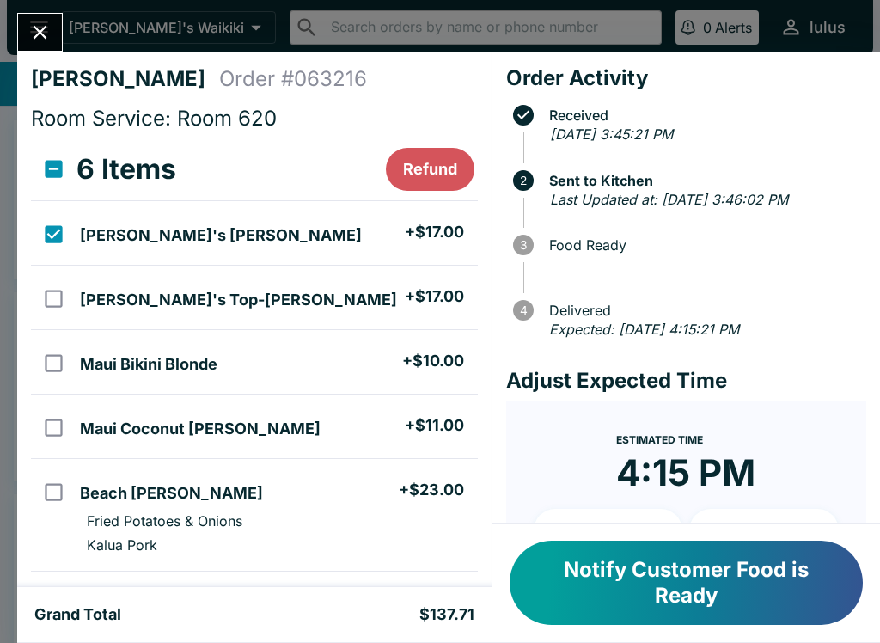  Describe the element at coordinates (659, 439) in the screenshot. I see `span: Estimated Time` at that location.